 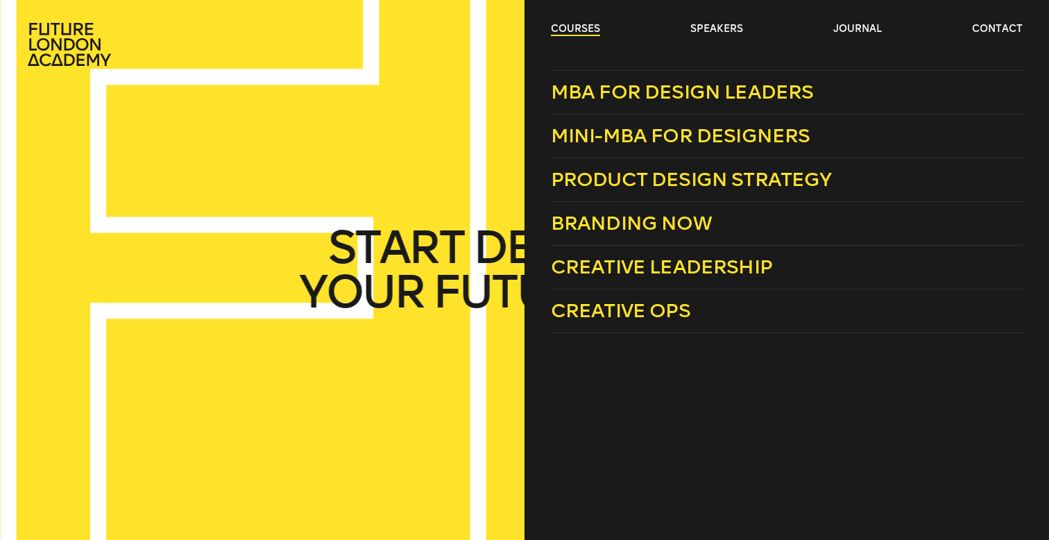 I want to click on a: courses, so click(x=575, y=29).